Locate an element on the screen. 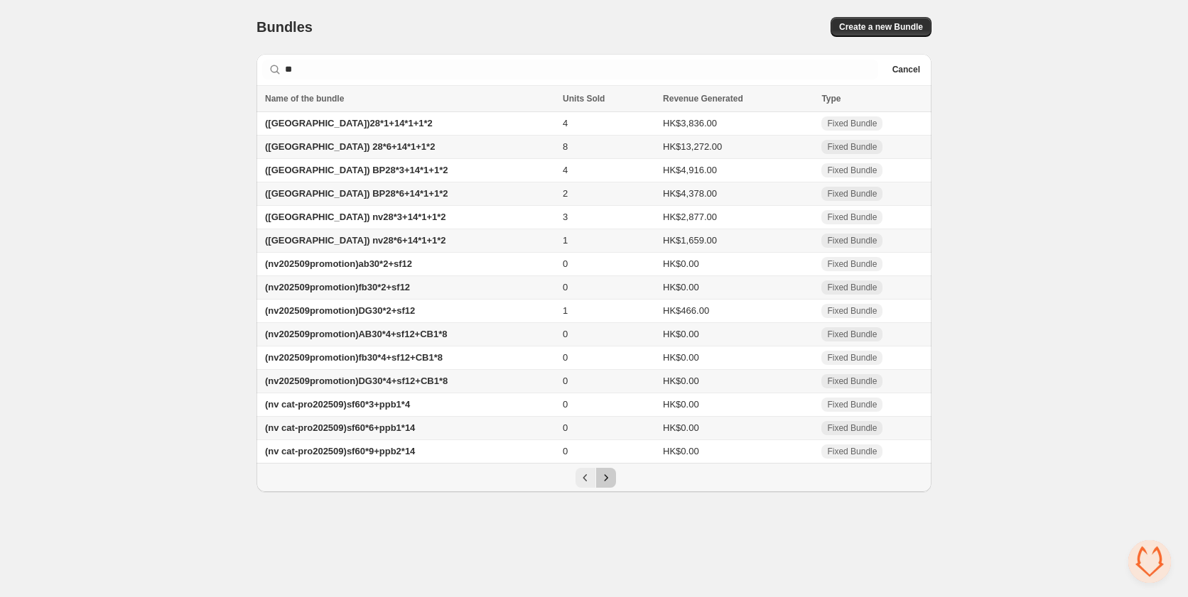 The image size is (1188, 597). span: HK$1,659.00 is located at coordinates (690, 240).